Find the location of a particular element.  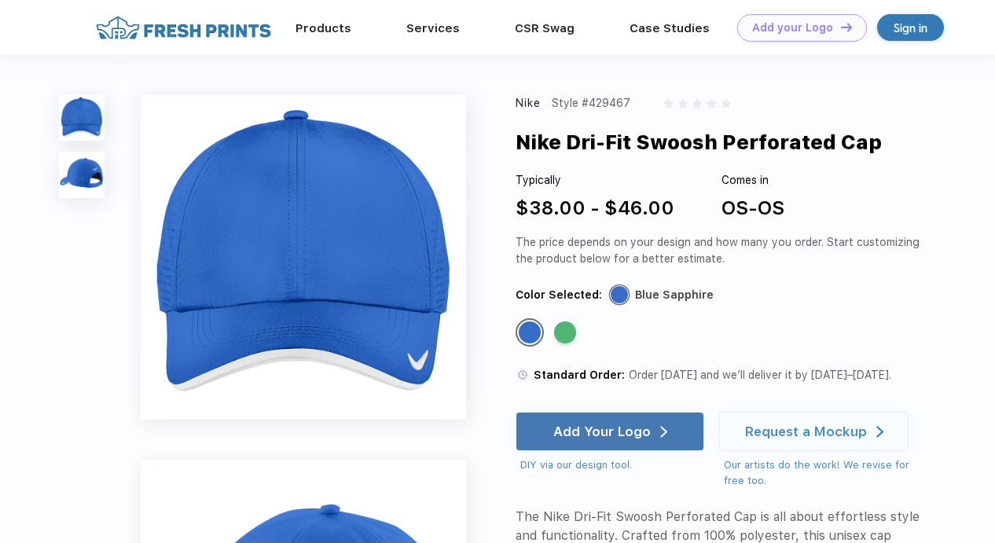

img: fo%20logo%202.webp is located at coordinates (183, 28).